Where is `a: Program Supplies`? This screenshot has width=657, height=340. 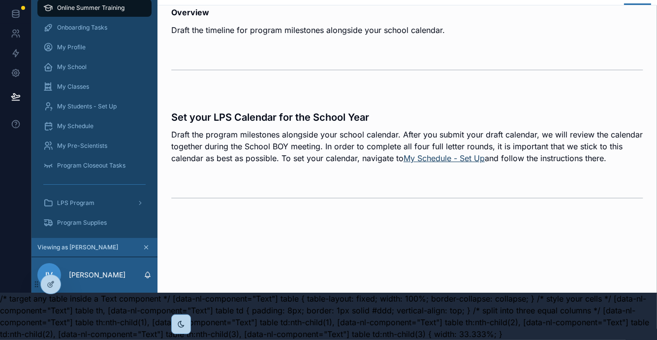 a: Program Supplies is located at coordinates (94, 222).